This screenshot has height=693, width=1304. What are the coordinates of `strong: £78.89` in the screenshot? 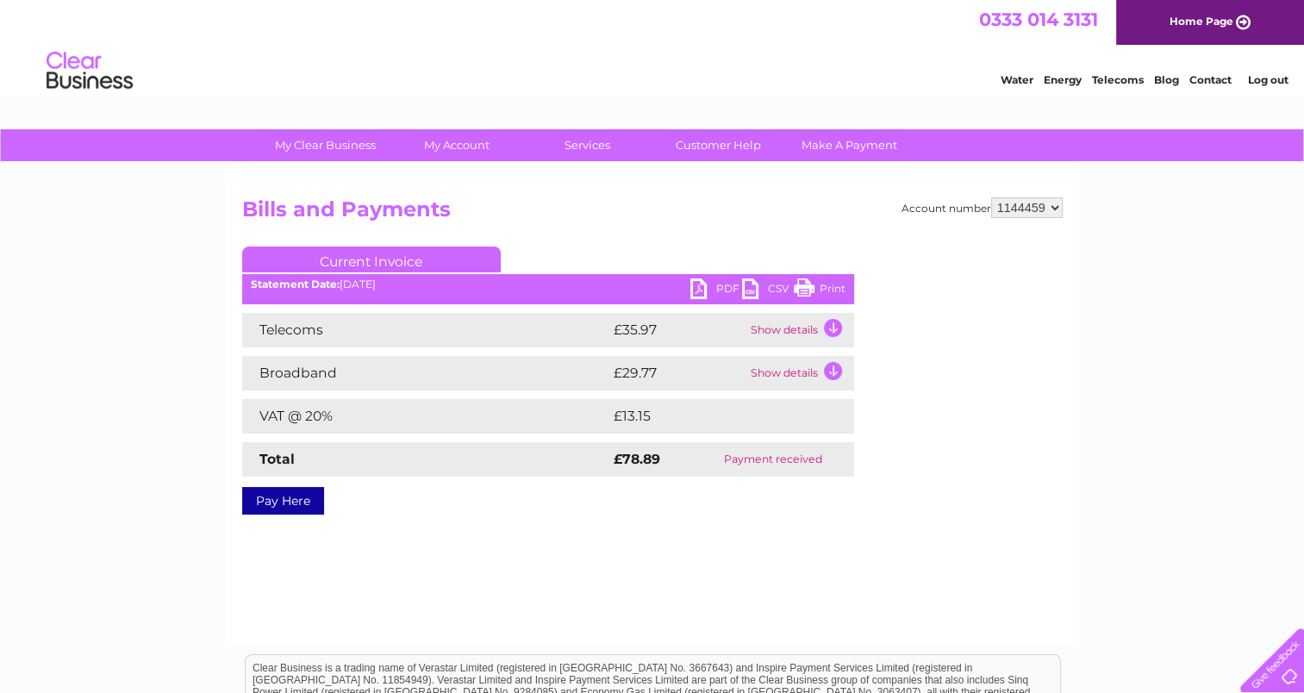 It's located at (637, 459).